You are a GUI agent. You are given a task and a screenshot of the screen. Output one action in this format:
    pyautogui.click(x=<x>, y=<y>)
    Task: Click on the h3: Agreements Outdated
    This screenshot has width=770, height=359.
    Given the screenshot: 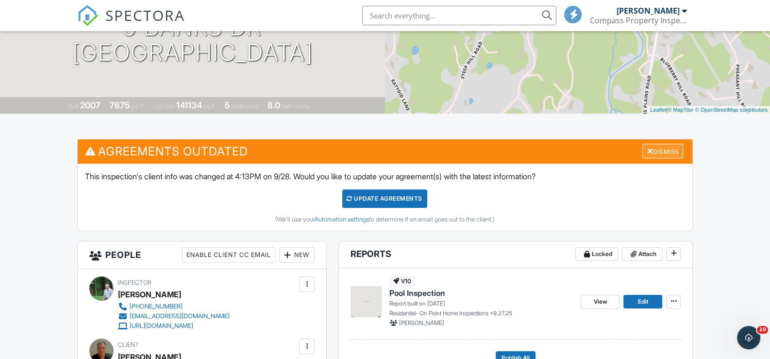 What is the action you would take?
    pyautogui.click(x=385, y=151)
    